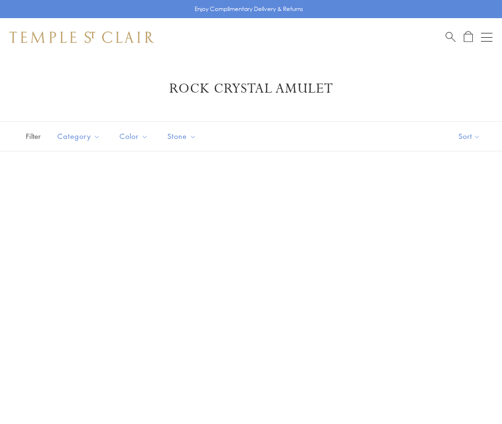 Image resolution: width=502 pixels, height=424 pixels. What do you see at coordinates (134, 136) in the screenshot?
I see `button: Color` at bounding box center [134, 136].